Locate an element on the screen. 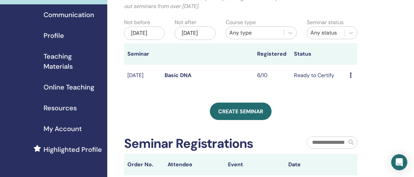  th: Date is located at coordinates (315, 164).